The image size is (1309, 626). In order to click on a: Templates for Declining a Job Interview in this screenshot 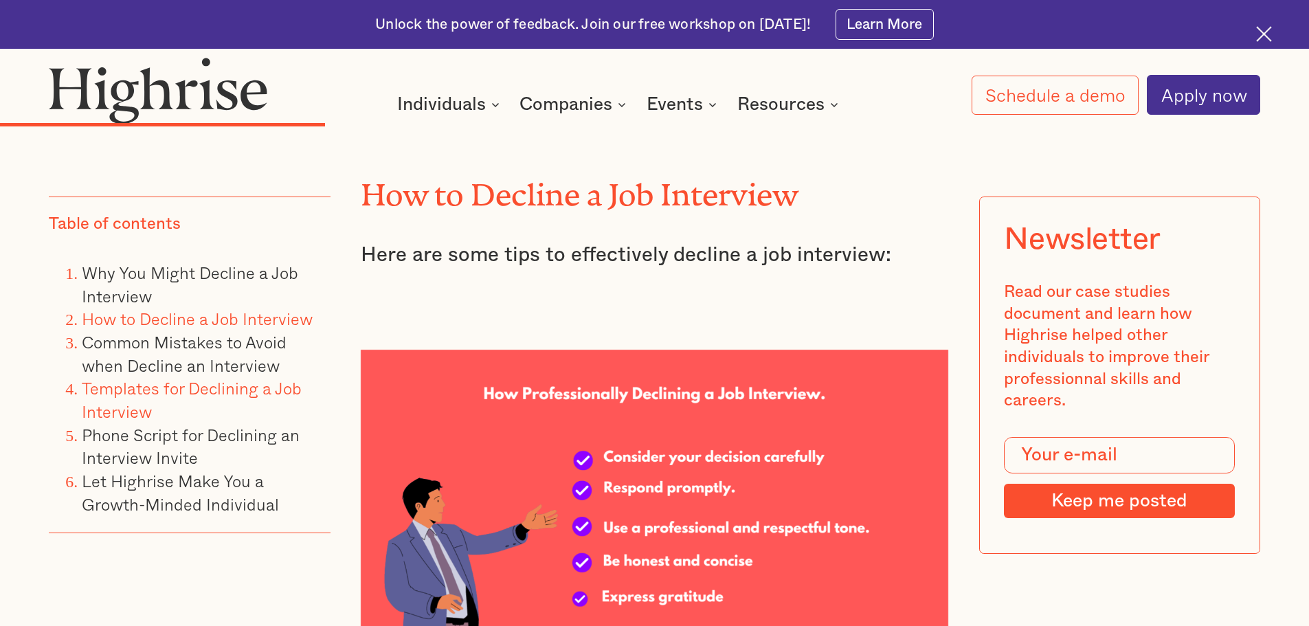, I will do `click(192, 399)`.